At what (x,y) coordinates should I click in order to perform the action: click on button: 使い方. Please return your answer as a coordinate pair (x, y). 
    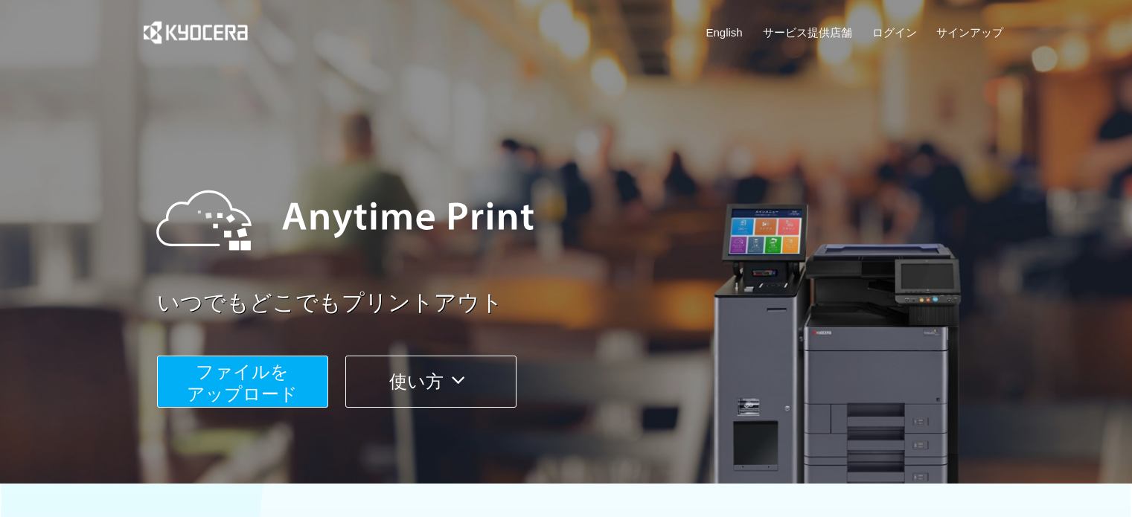
    Looking at the image, I should click on (431, 382).